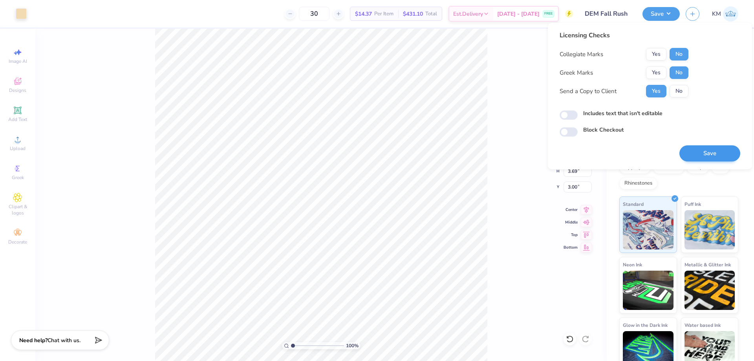 The width and height of the screenshot is (754, 361). I want to click on span: Per Item, so click(384, 14).